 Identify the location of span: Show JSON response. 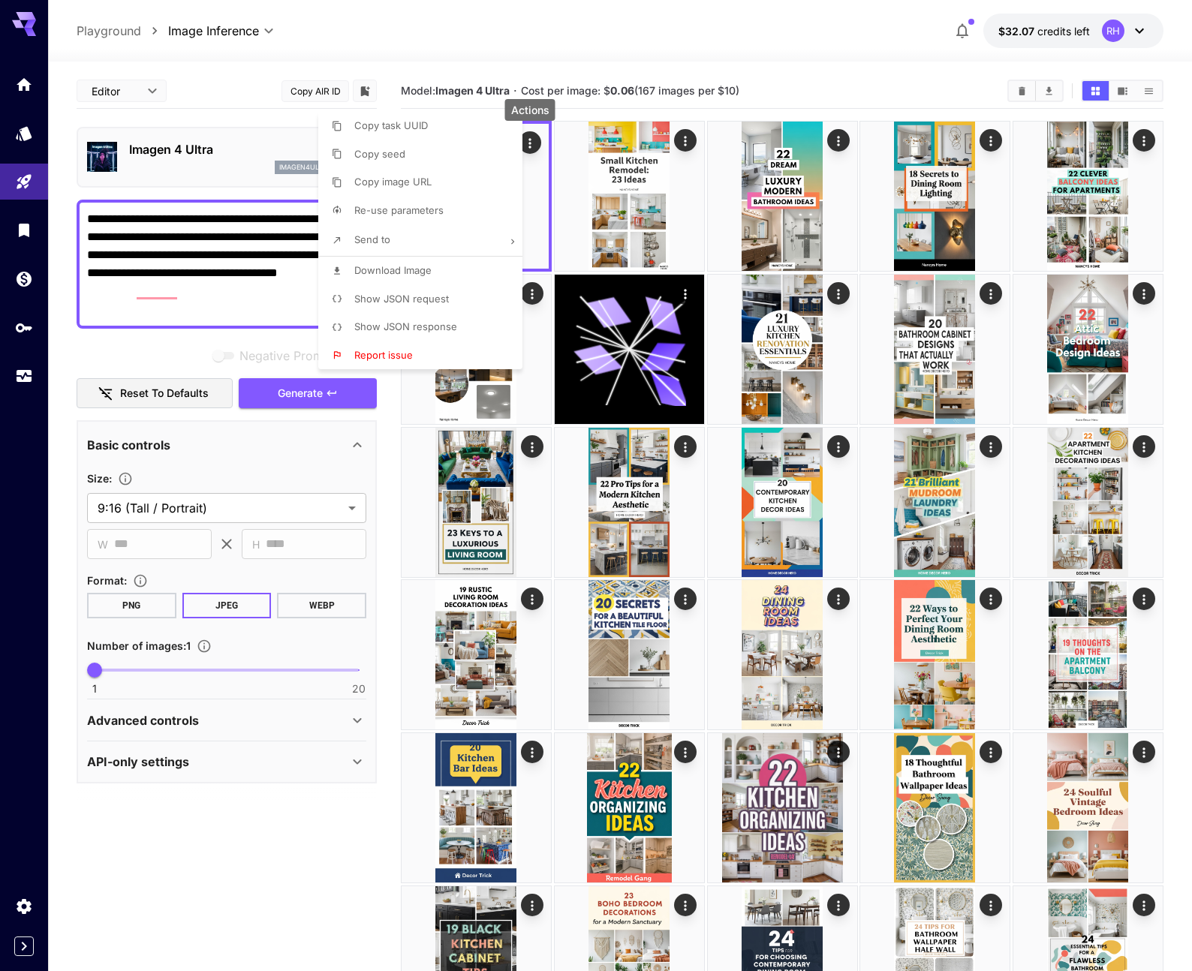
(405, 326).